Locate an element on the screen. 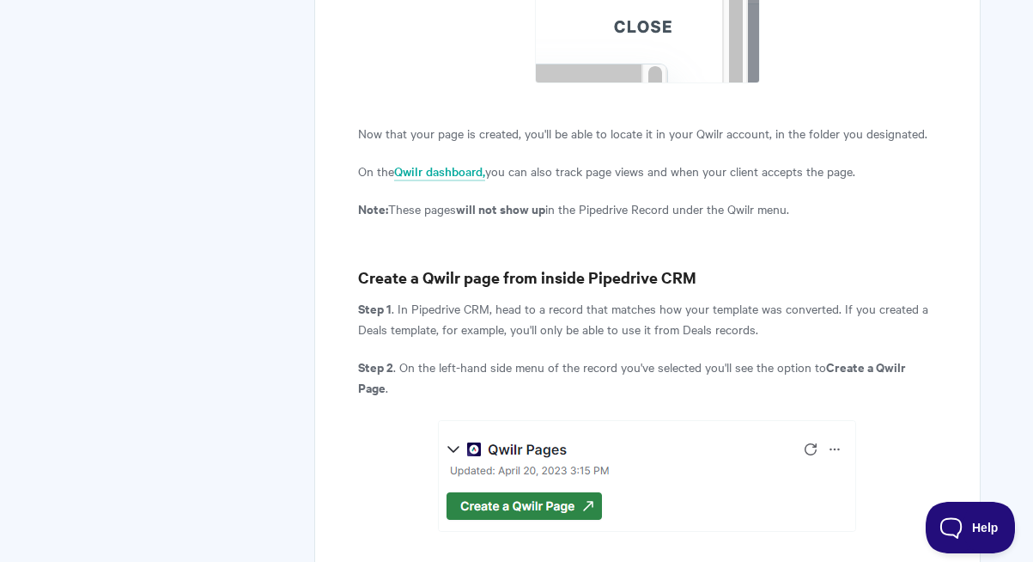 The image size is (1033, 562). h3: Create a Qwilr page from inside Pipedrive CRM is located at coordinates (647, 277).